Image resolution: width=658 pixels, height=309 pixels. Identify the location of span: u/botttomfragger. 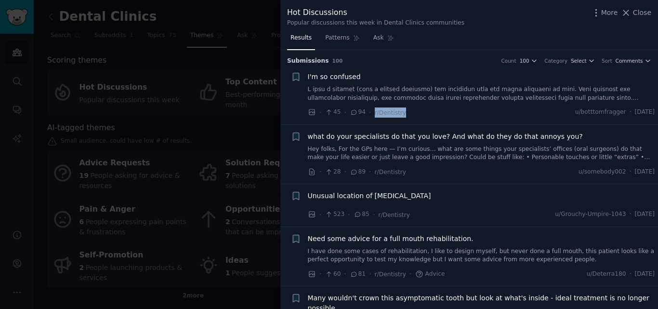
(601, 112).